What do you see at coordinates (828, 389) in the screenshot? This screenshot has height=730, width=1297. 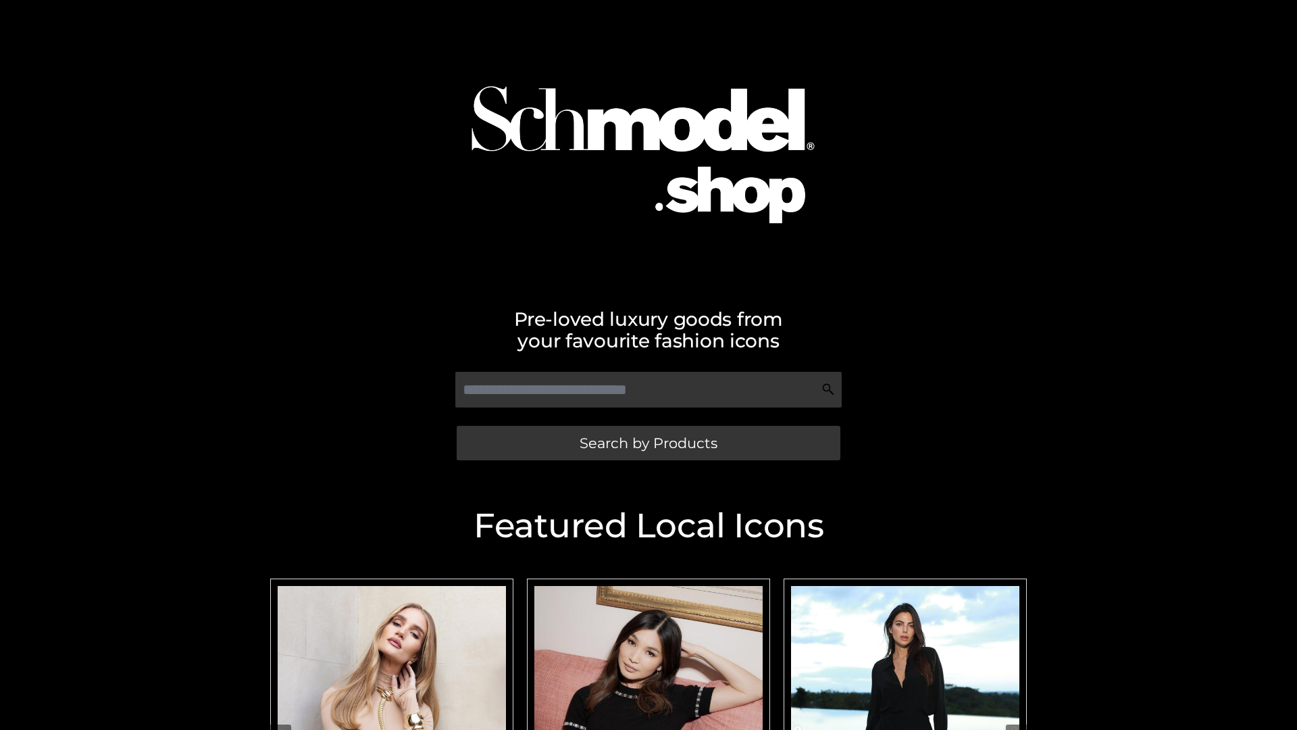 I see `img: Search Icon` at bounding box center [828, 389].